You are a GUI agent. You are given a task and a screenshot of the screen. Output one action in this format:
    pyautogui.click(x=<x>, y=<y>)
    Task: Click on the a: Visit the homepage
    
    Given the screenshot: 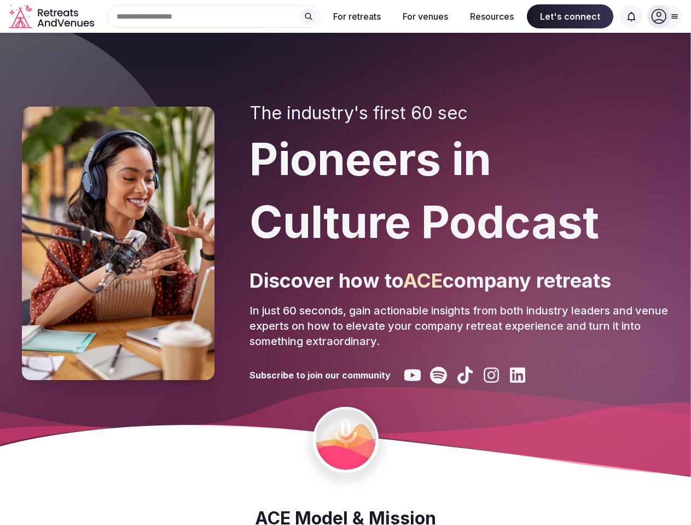 What is the action you would take?
    pyautogui.click(x=53, y=16)
    